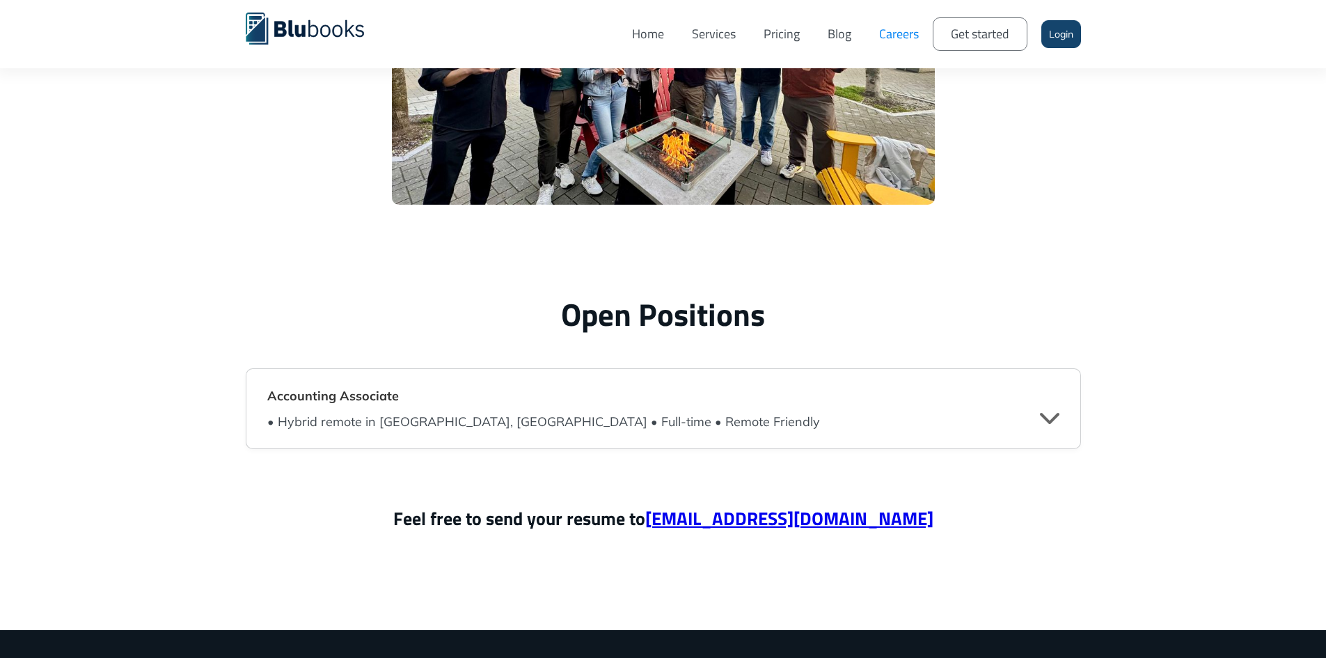 The width and height of the screenshot is (1326, 658). I want to click on a: Get started, so click(980, 34).